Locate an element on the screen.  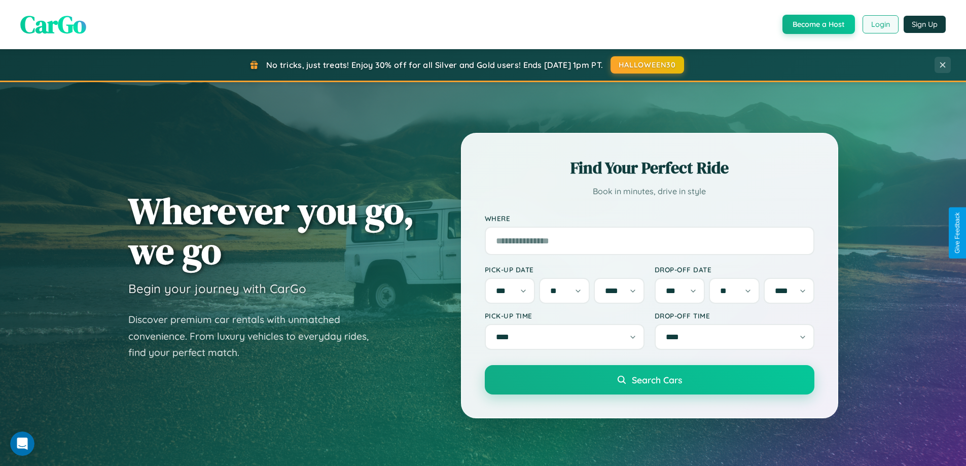
p: Book in minutes, drive in style is located at coordinates (649, 191).